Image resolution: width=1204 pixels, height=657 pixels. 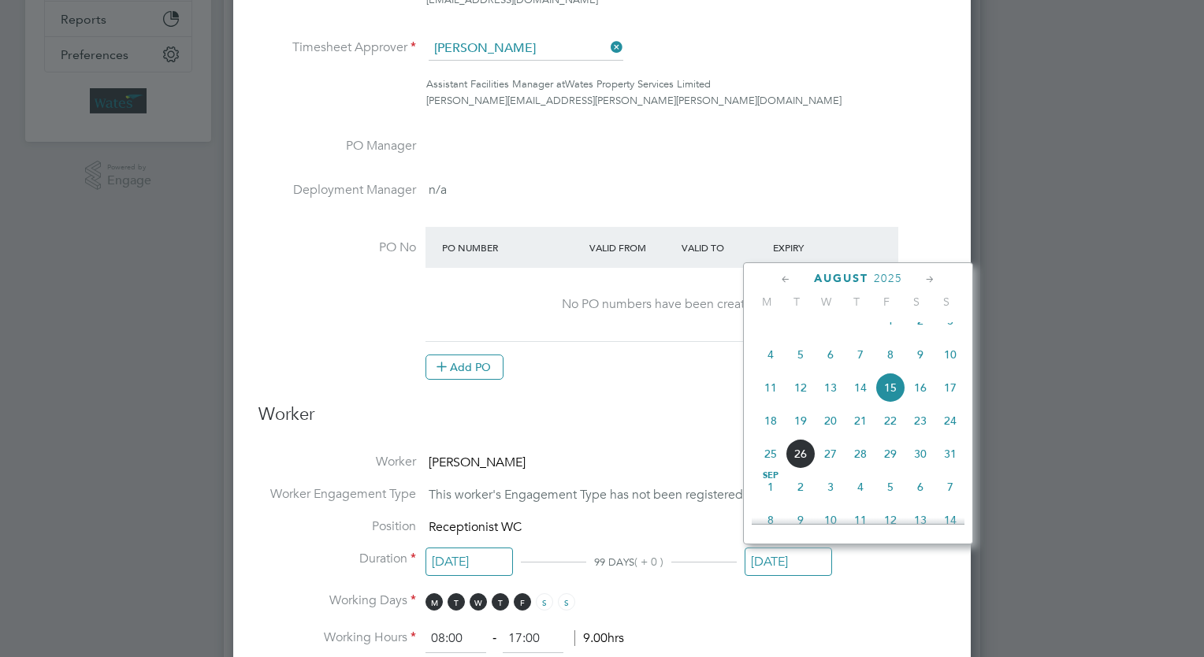 I want to click on span: 24, so click(x=950, y=421).